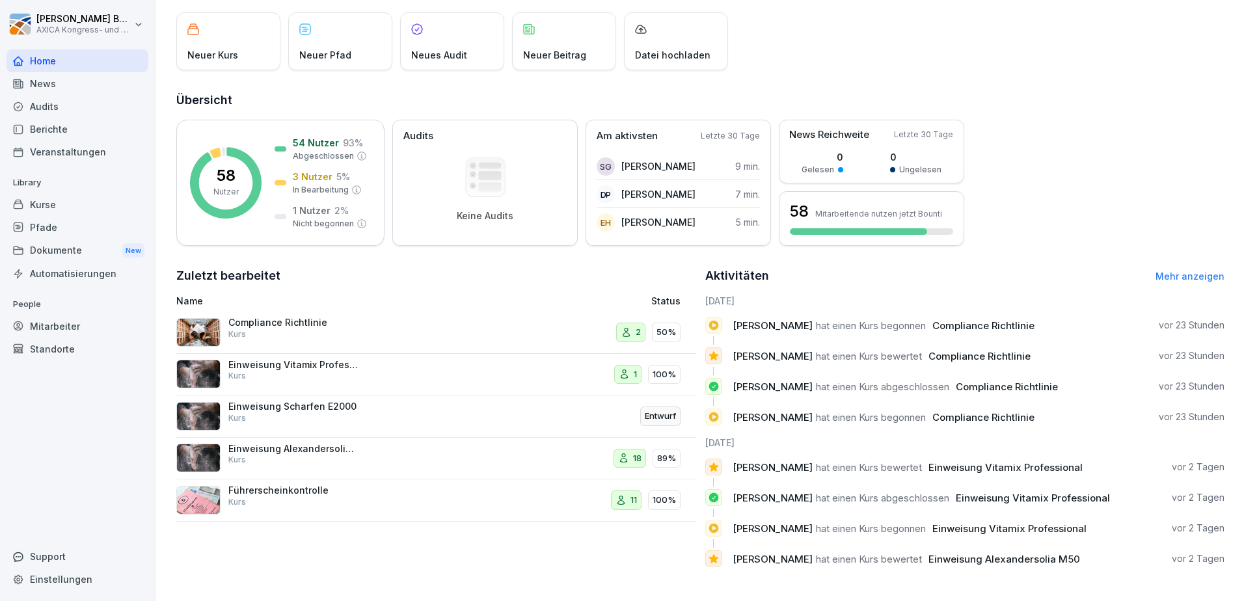 The height and width of the screenshot is (601, 1244). Describe the element at coordinates (84, 30) in the screenshot. I see `p: AXICA Kongress- und Tagungszentrum Pariser Platz 3 GmbH` at that location.